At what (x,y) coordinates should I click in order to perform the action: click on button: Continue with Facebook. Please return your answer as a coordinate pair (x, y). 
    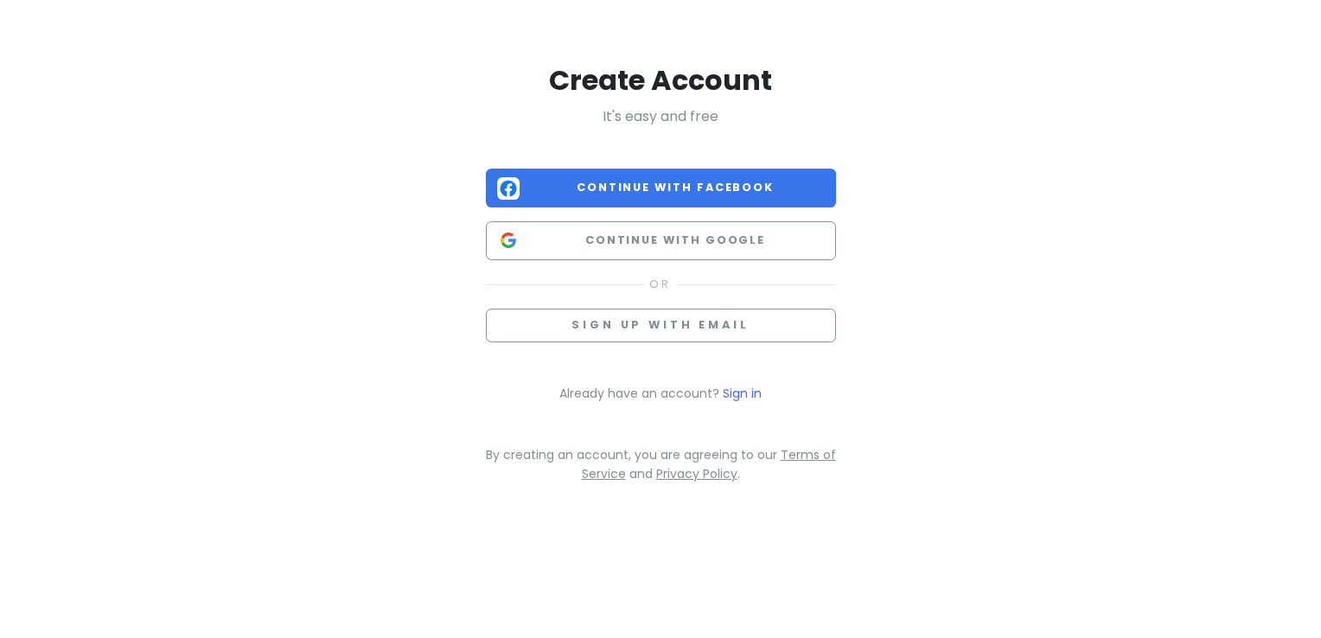
    Looking at the image, I should click on (660, 188).